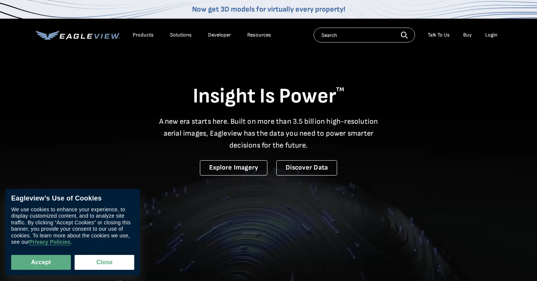  I want to click on div: Talk To Us, so click(438, 35).